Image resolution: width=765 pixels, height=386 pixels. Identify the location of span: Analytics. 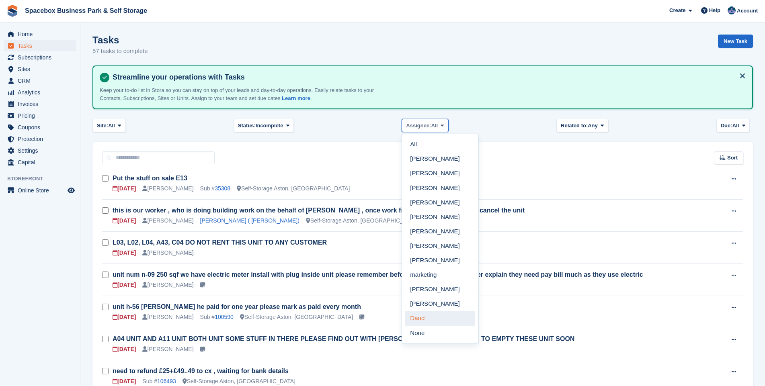
(42, 92).